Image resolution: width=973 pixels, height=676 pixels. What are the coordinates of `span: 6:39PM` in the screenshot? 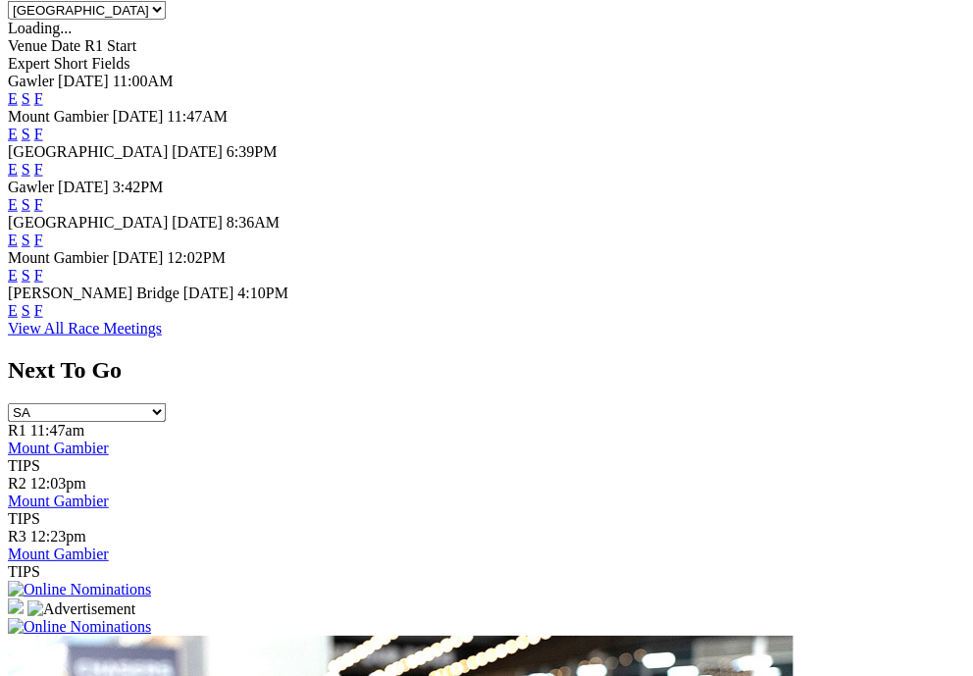 It's located at (252, 151).